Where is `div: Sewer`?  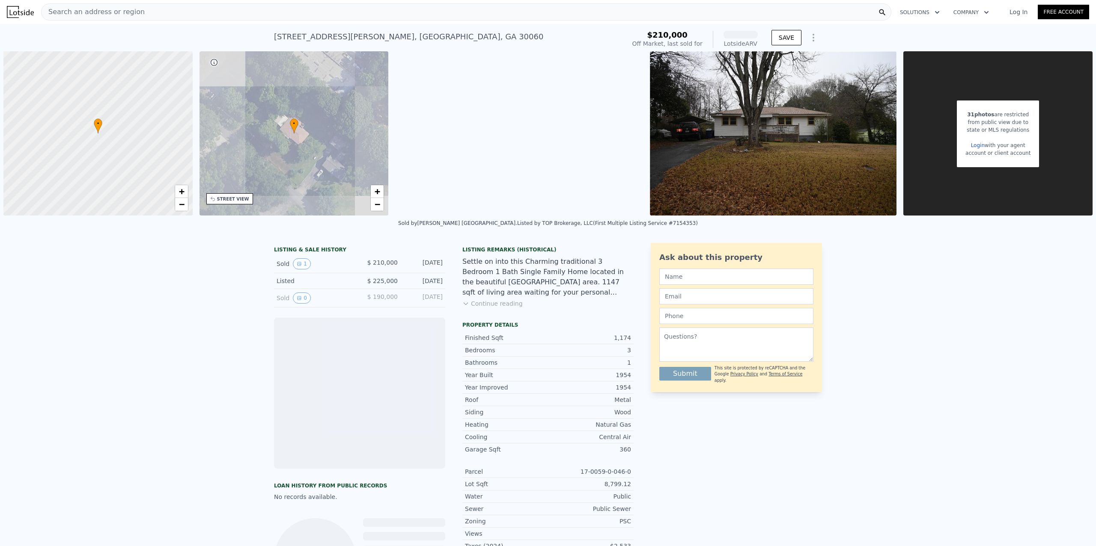
div: Sewer is located at coordinates (506, 509).